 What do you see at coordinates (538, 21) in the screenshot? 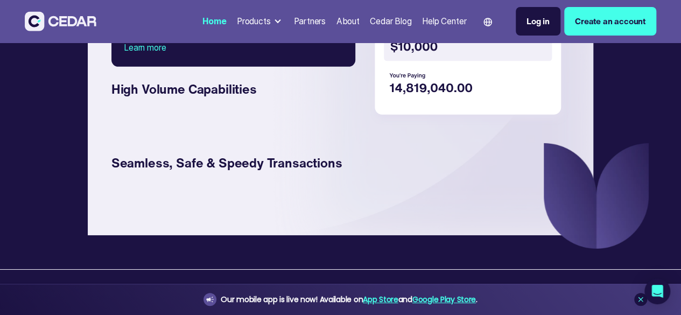
I see `div: Log in` at bounding box center [538, 21].